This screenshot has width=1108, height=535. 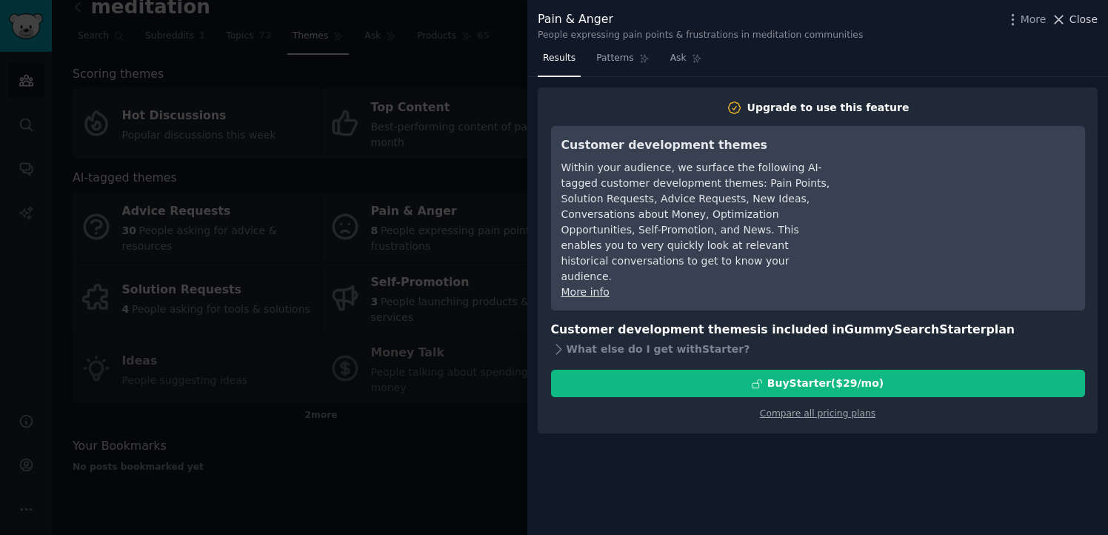 What do you see at coordinates (585, 292) in the screenshot?
I see `a: More info` at bounding box center [585, 292].